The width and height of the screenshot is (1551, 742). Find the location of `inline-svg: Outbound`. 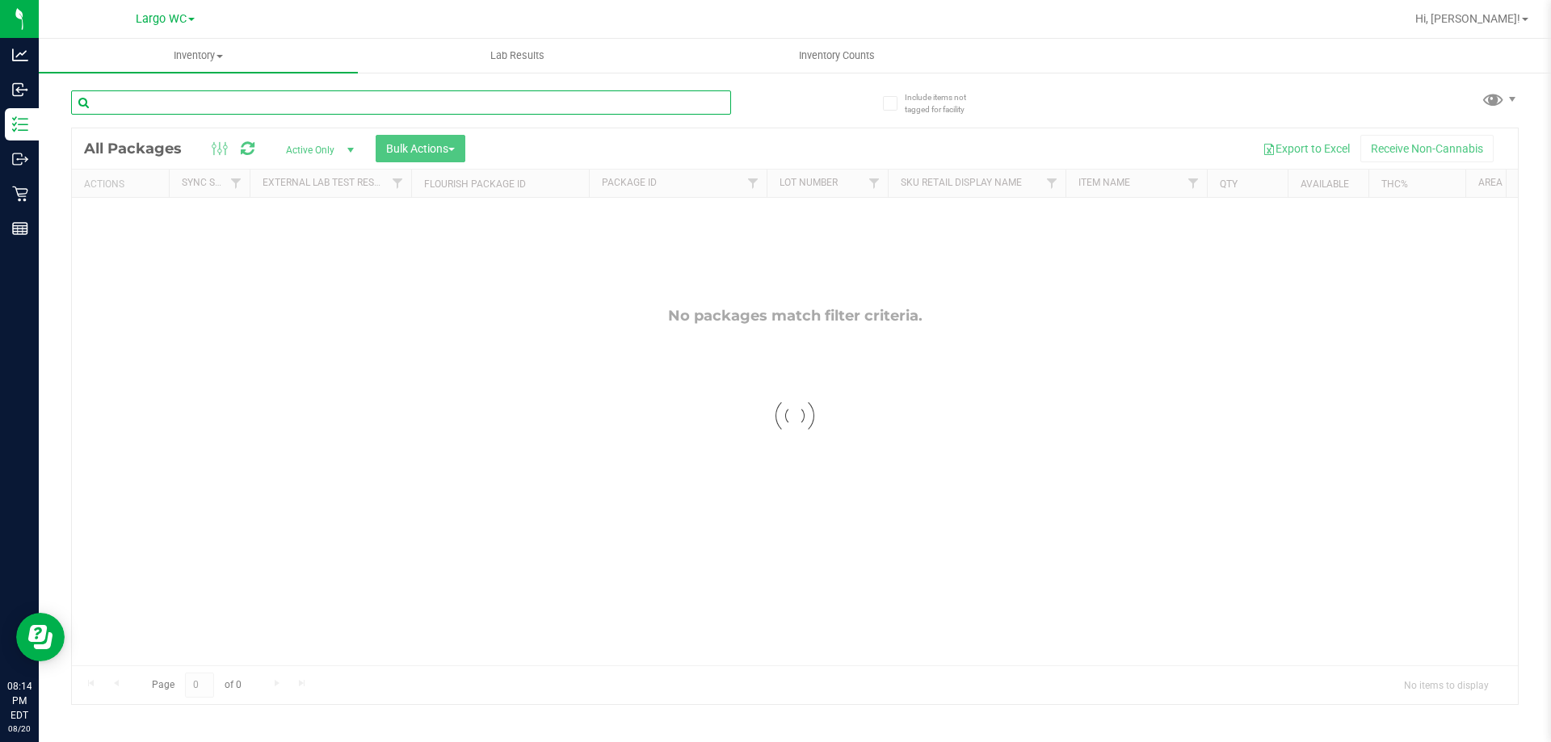

inline-svg: Outbound is located at coordinates (20, 159).